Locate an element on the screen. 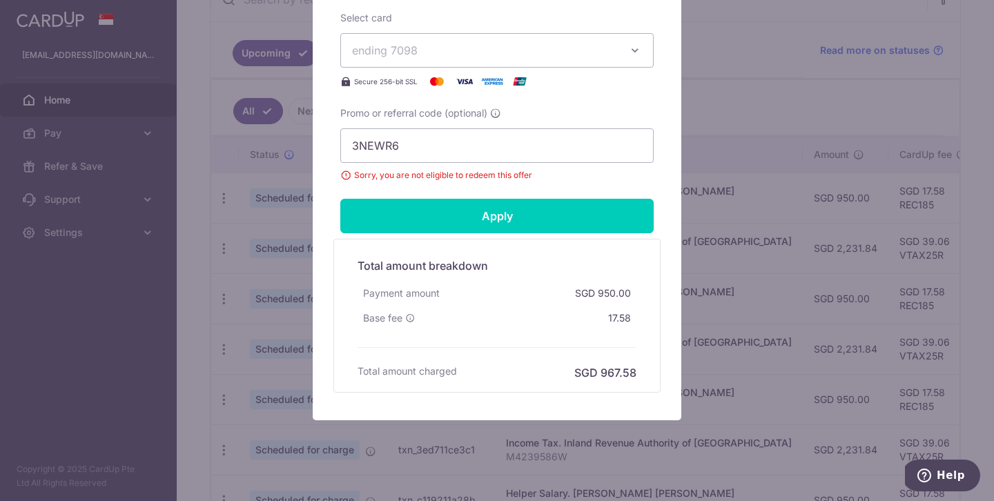 Image resolution: width=994 pixels, height=501 pixels. div: SGD 950.00 is located at coordinates (603, 293).